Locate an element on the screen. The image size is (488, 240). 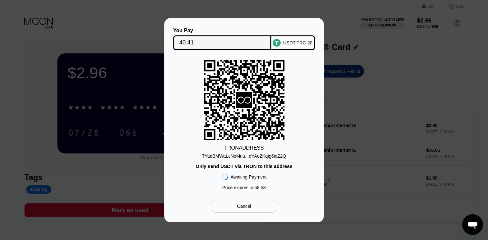
div: Price expires in is located at coordinates (244, 188).